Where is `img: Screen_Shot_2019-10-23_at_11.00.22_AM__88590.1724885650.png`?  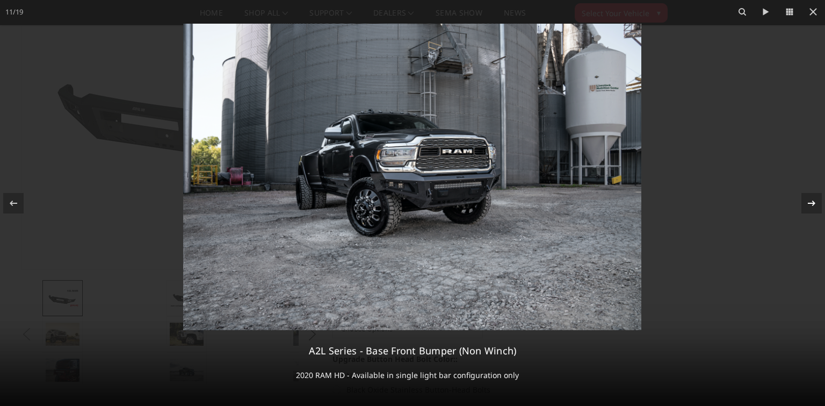
img: Screen_Shot_2019-10-23_at_11.00.22_AM__88590.1724885650.png is located at coordinates (412, 177).